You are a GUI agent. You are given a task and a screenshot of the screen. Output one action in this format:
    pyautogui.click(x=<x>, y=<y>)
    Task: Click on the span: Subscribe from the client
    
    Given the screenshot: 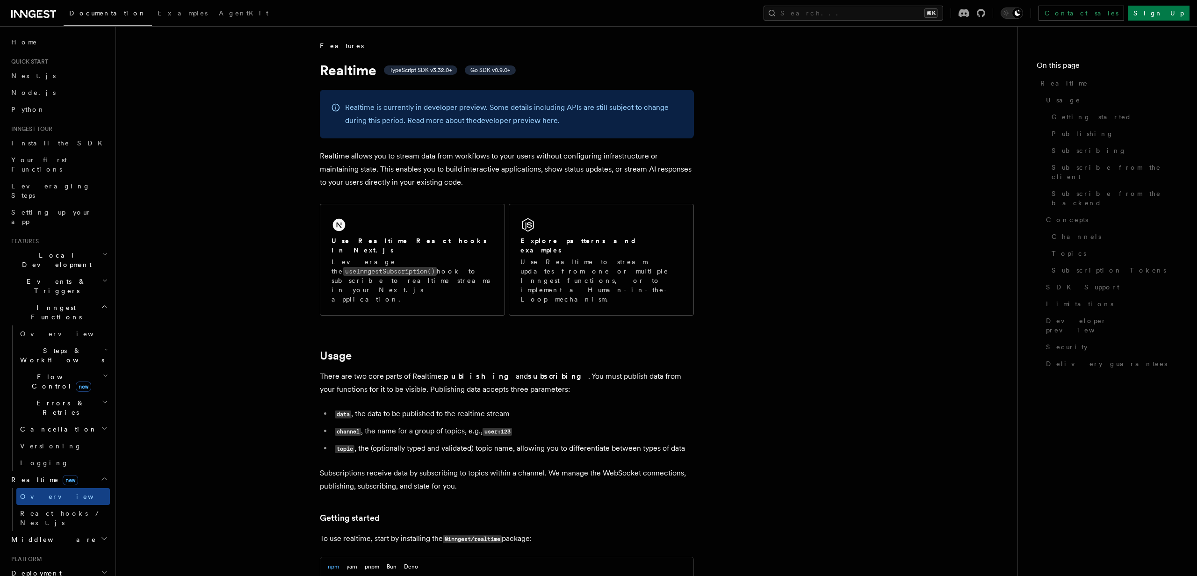 What is the action you would take?
    pyautogui.click(x=1115, y=172)
    